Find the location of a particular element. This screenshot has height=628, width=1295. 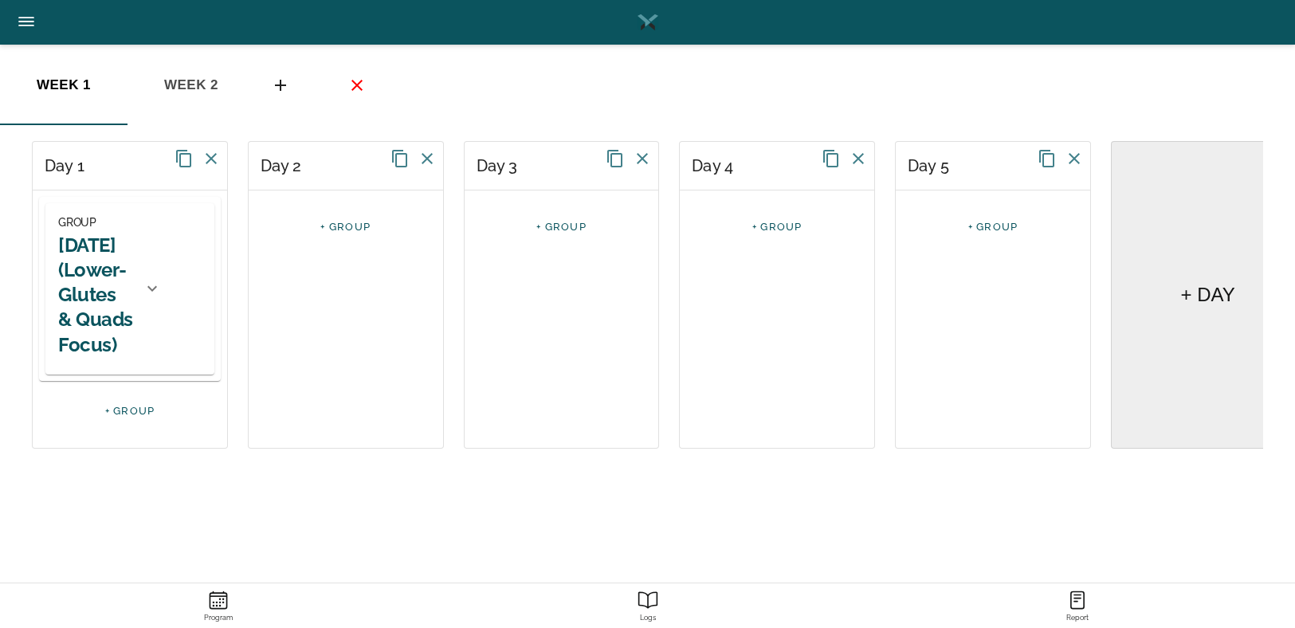

div: Day 2 is located at coordinates (346, 166).